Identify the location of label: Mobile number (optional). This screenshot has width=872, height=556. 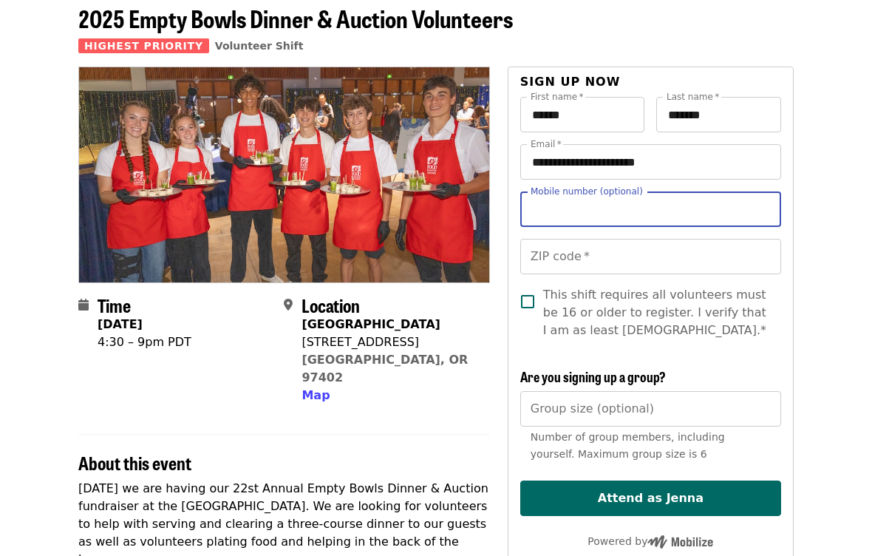
(587, 191).